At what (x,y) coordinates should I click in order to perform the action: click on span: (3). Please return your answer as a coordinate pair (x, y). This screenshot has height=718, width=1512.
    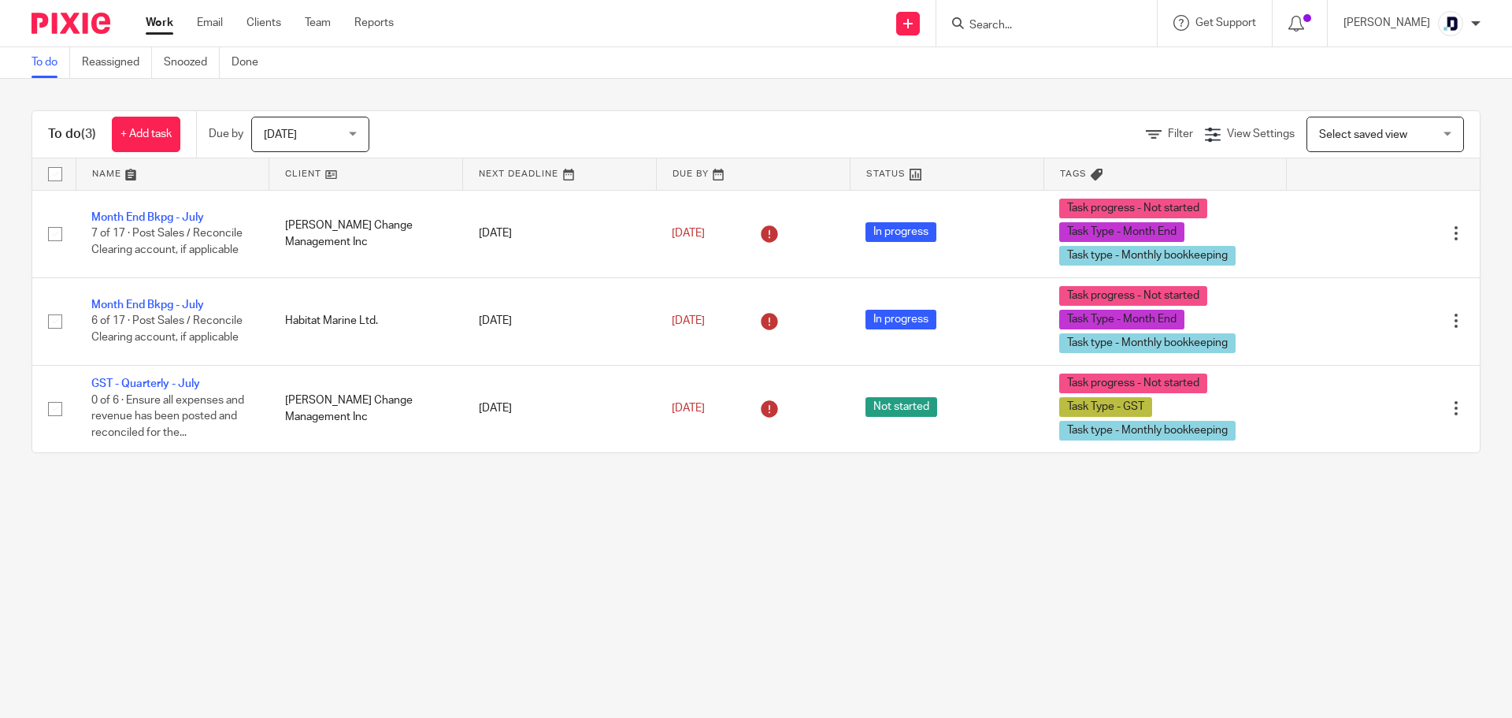
    Looking at the image, I should click on (88, 134).